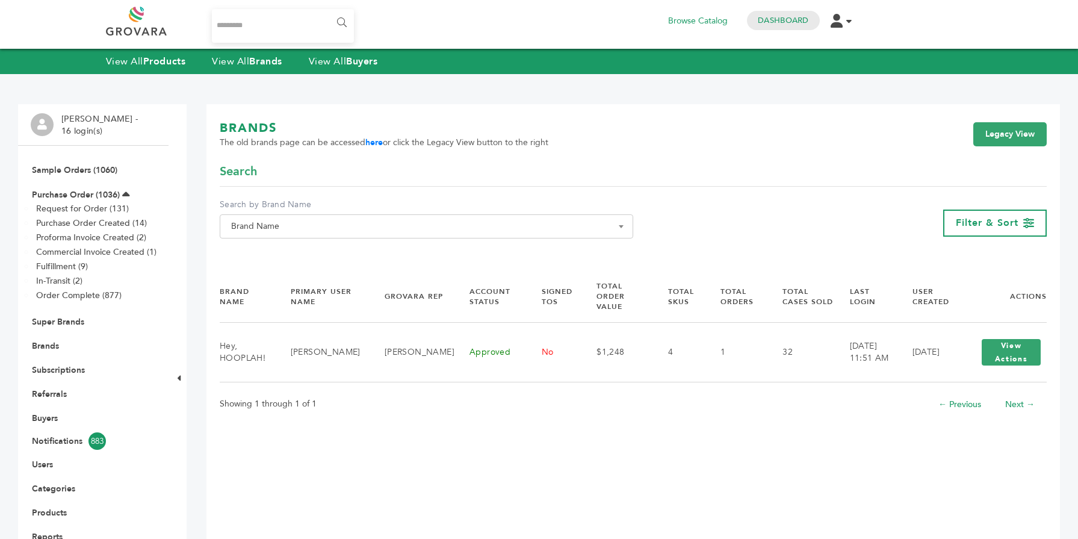  I want to click on a: Products, so click(49, 512).